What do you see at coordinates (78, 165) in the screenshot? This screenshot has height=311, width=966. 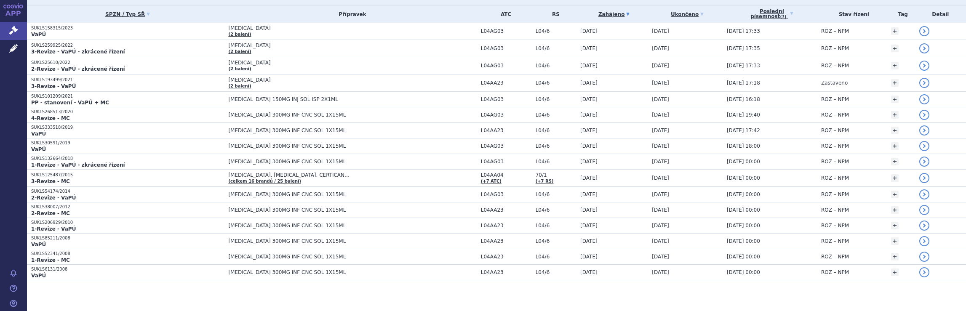 I see `strong: 1-Revize - VaPÚ - zkrácené řízení` at bounding box center [78, 165].